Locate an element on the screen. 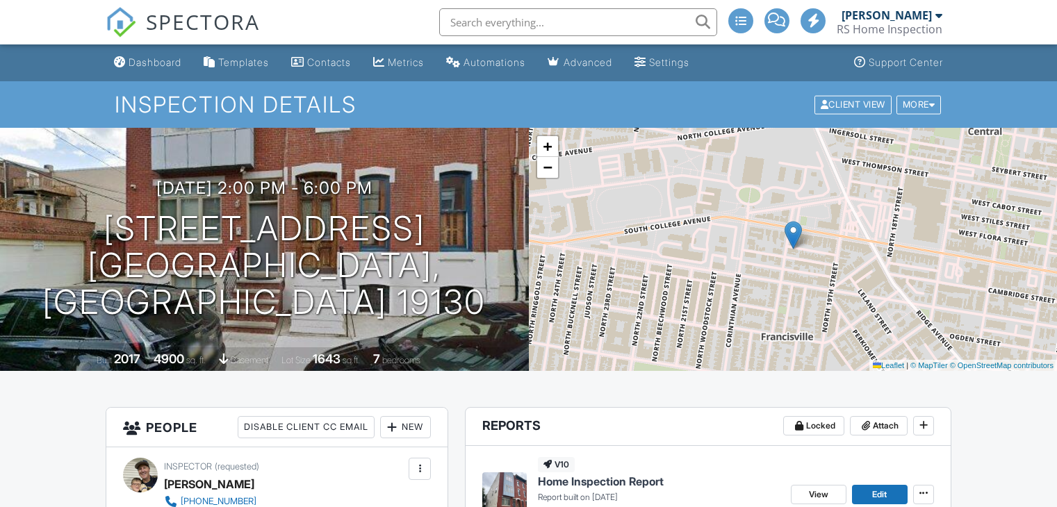 The width and height of the screenshot is (1057, 507). div: Templates is located at coordinates (243, 62).